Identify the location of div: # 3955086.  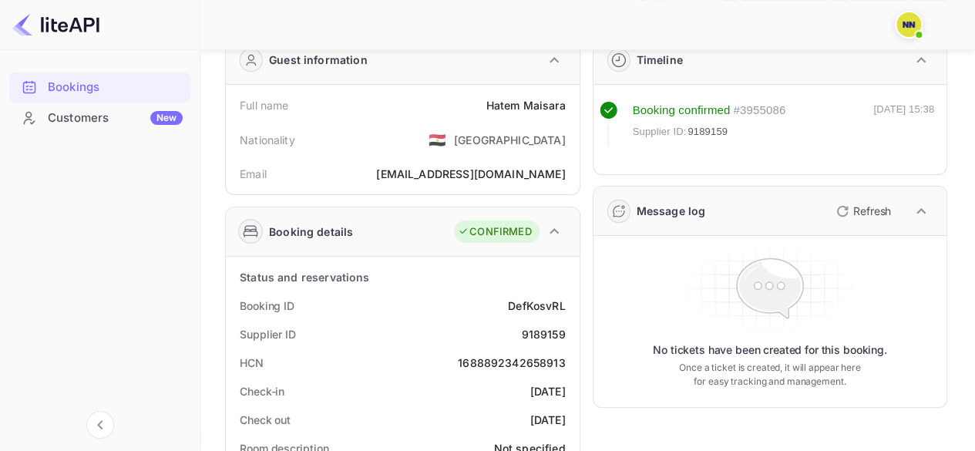
(759, 110).